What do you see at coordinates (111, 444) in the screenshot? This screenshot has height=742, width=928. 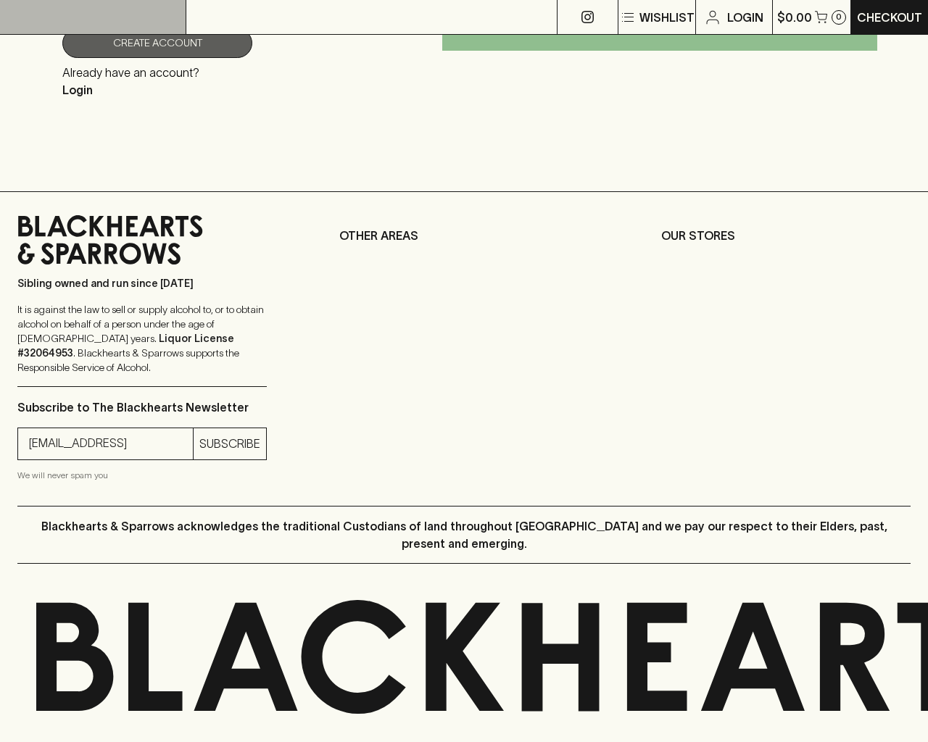 I see `input: e.g. jane@blackheartsandsparrows.com.au` at bounding box center [111, 444].